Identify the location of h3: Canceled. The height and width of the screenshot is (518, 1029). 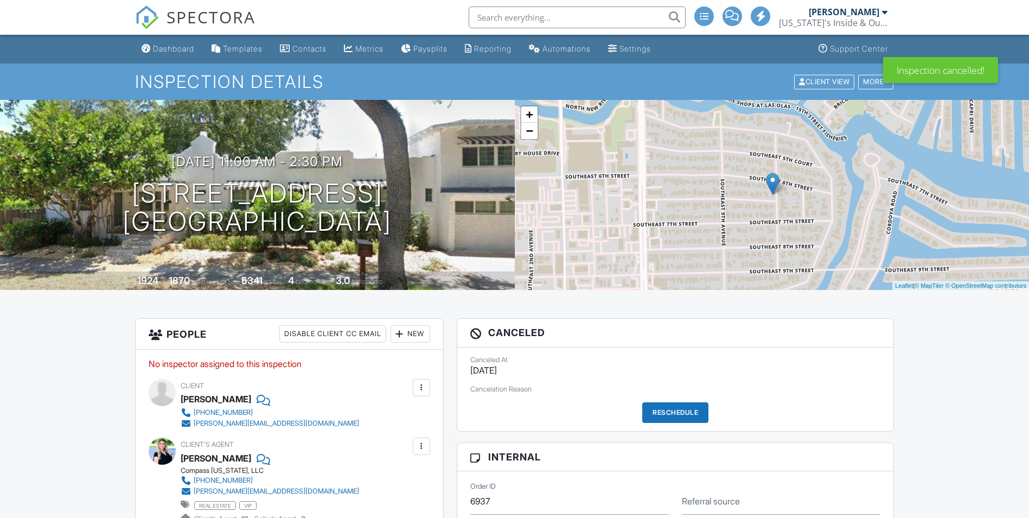
(675, 333).